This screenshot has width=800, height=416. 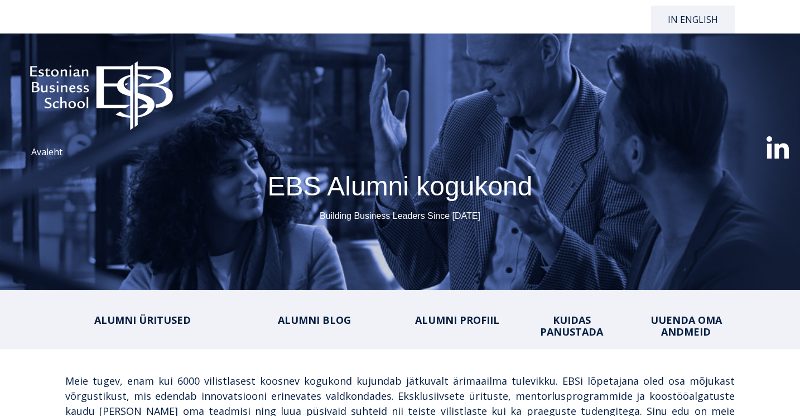 What do you see at coordinates (686, 325) in the screenshot?
I see `a: UUENDA OMA ANDMEID` at bounding box center [686, 325].